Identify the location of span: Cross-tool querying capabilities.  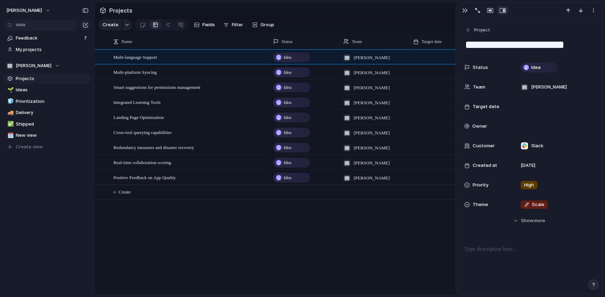
(143, 132).